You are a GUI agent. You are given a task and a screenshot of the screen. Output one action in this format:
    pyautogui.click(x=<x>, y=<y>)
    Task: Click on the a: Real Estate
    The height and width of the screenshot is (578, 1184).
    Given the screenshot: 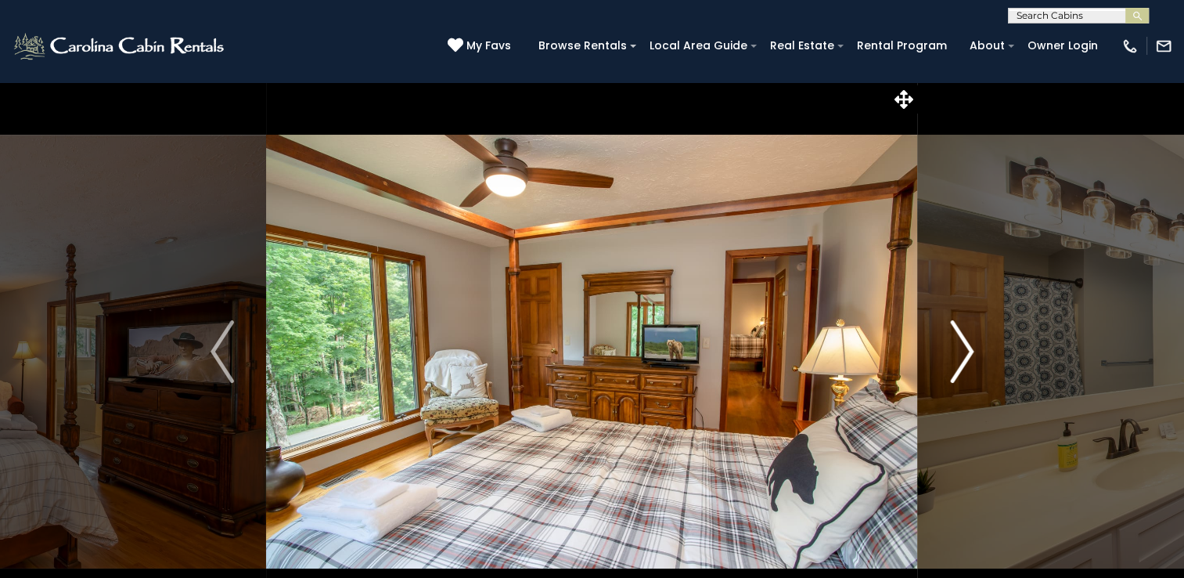 What is the action you would take?
    pyautogui.click(x=802, y=45)
    